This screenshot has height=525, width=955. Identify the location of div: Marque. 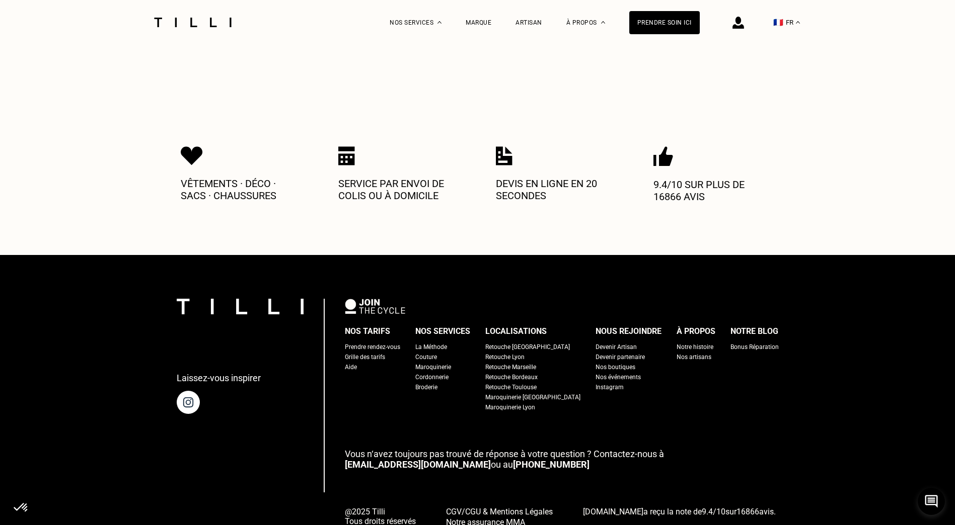
(478, 23).